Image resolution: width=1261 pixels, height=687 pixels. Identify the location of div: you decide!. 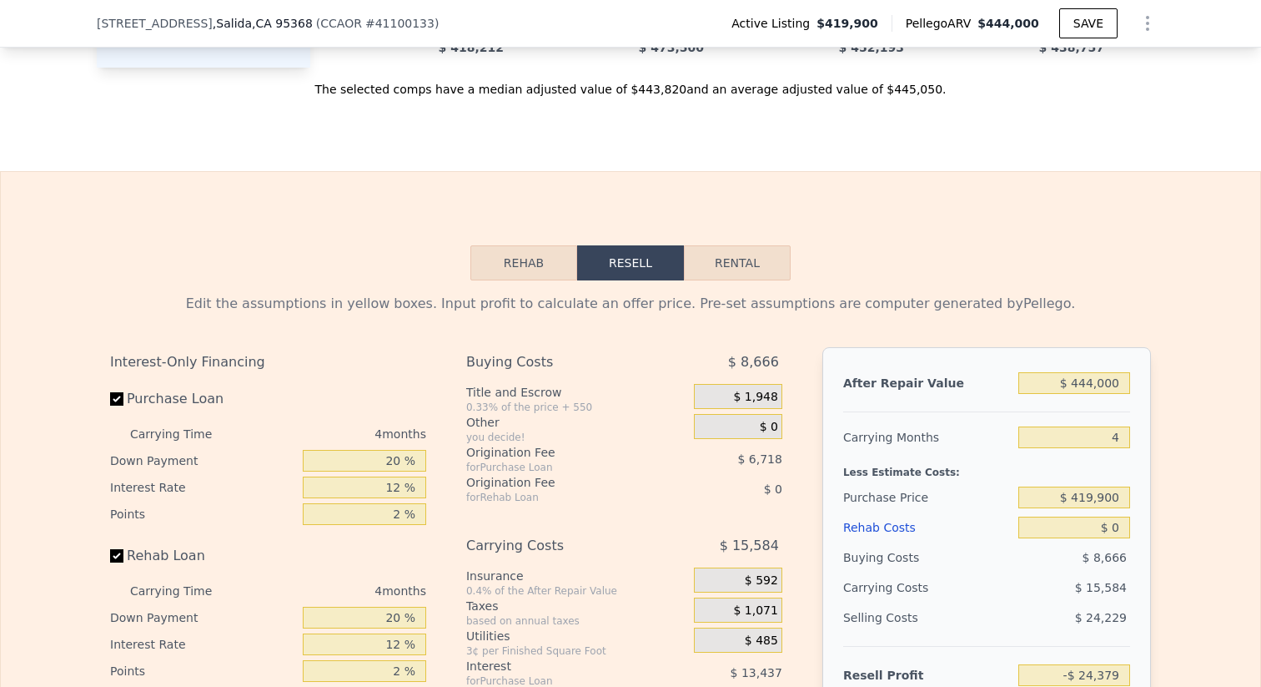
(576, 437).